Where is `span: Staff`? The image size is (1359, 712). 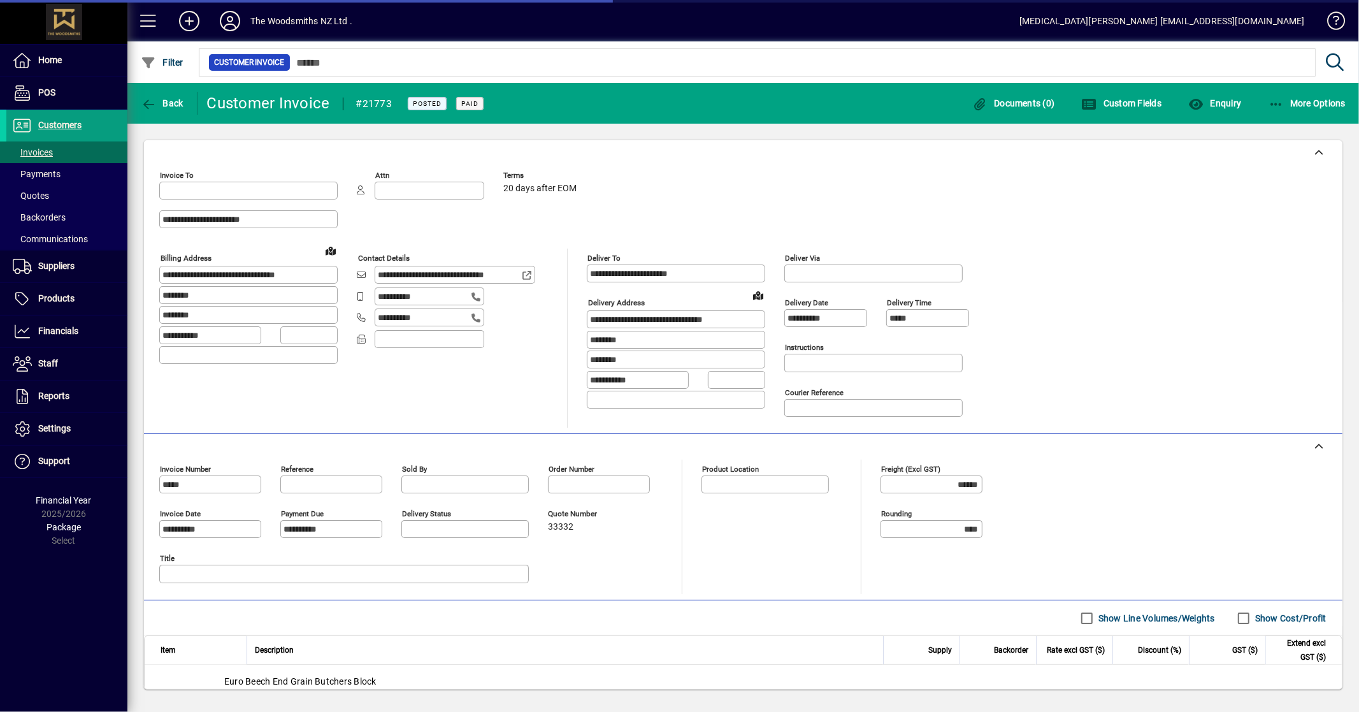
span: Staff is located at coordinates (48, 363).